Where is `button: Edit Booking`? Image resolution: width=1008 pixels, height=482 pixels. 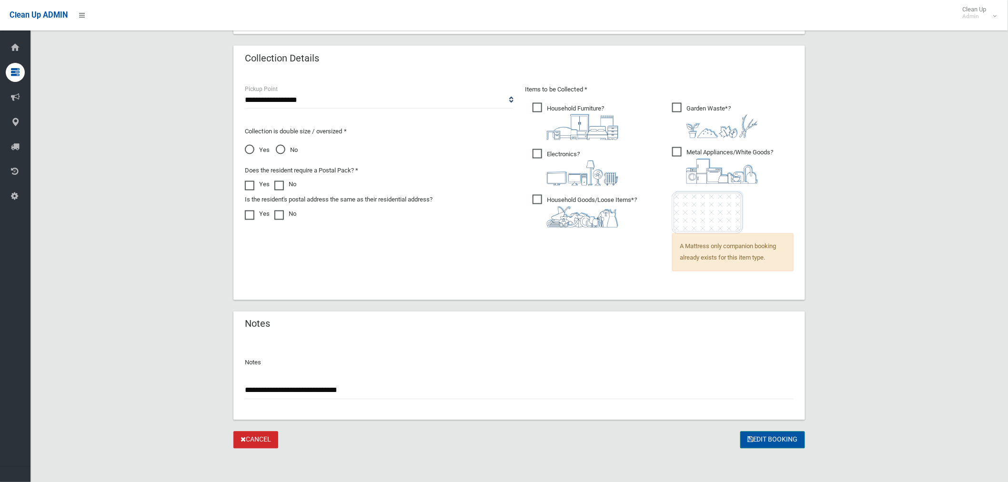 button: Edit Booking is located at coordinates (773, 440).